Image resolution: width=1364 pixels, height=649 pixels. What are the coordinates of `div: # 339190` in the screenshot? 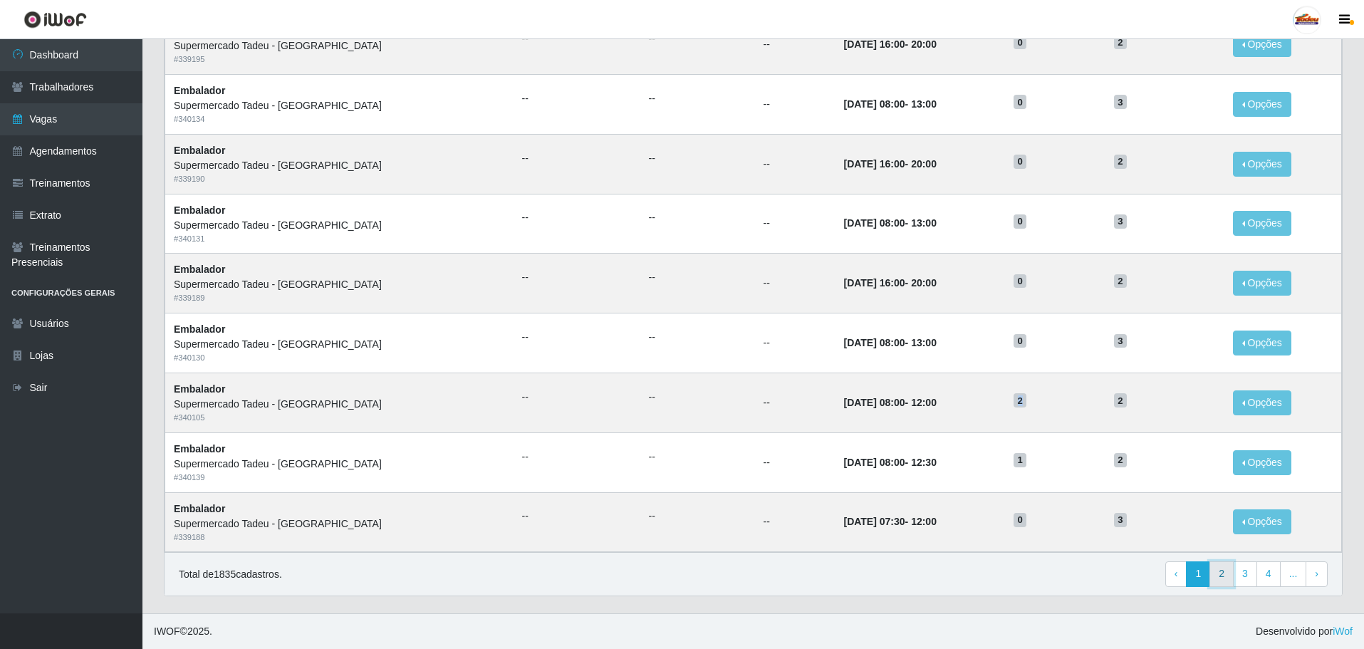 It's located at (339, 179).